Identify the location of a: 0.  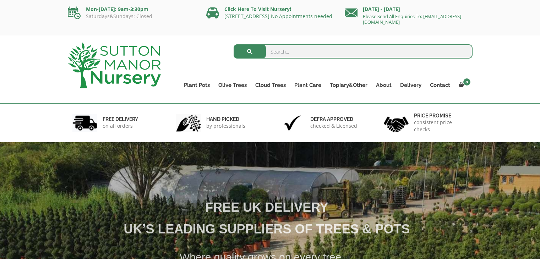
(463, 85).